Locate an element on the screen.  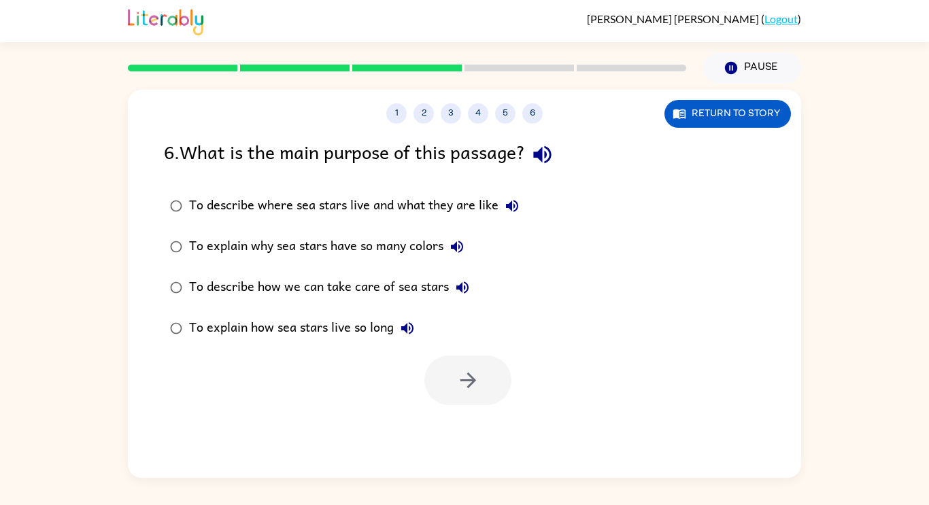
div: To explain why sea stars have so many colors is located at coordinates (330, 247).